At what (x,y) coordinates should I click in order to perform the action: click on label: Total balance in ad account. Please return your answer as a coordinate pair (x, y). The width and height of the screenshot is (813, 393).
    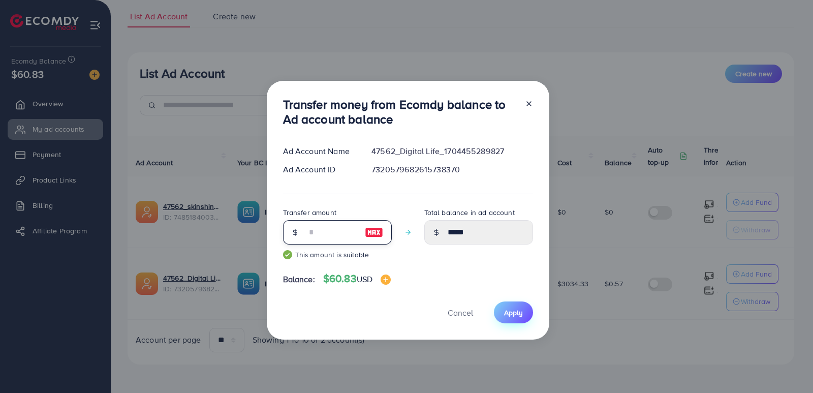
    Looking at the image, I should click on (469, 212).